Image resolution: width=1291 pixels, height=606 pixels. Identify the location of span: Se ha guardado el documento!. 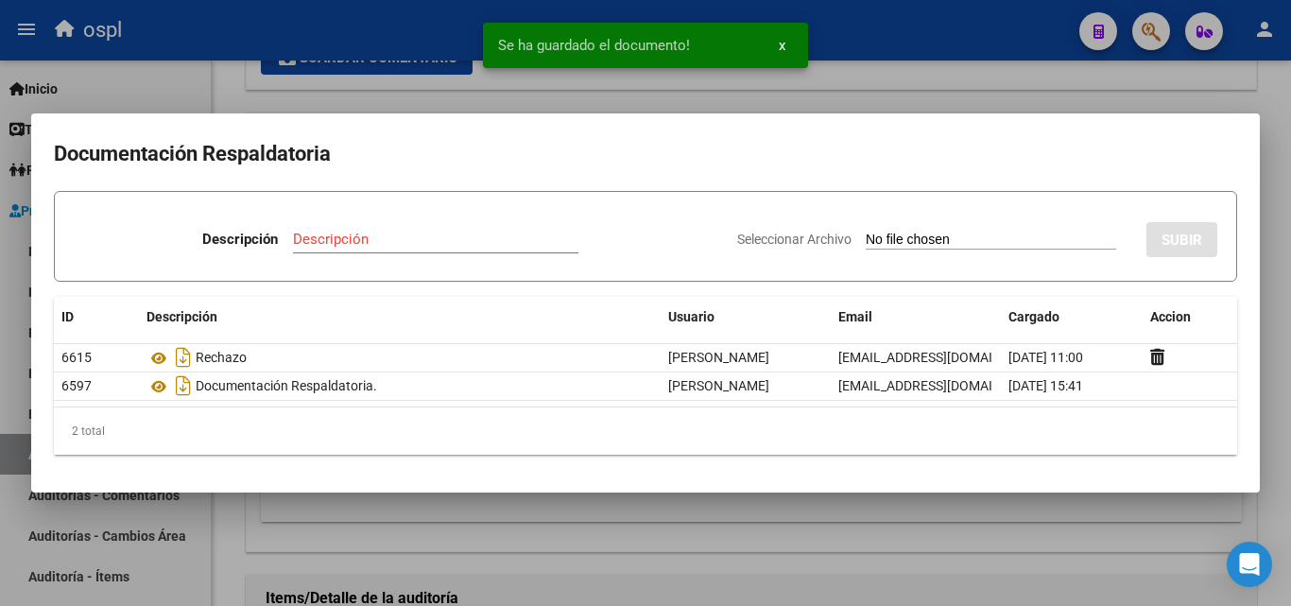
(594, 45).